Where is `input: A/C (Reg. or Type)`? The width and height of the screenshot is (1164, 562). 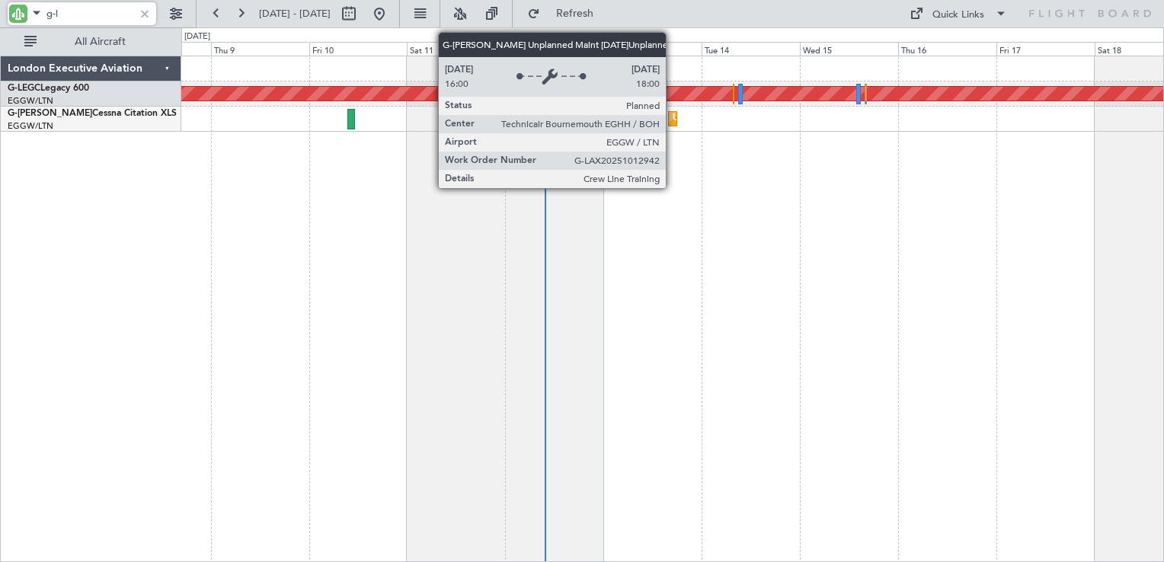 input: A/C (Reg. or Type) is located at coordinates (90, 14).